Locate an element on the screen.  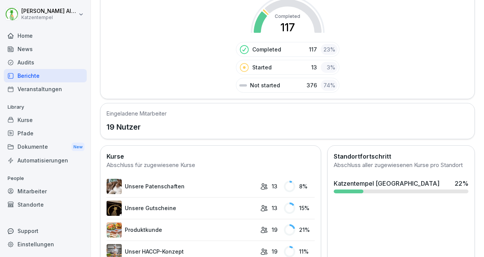
a: Einstellungen is located at coordinates (45, 244).